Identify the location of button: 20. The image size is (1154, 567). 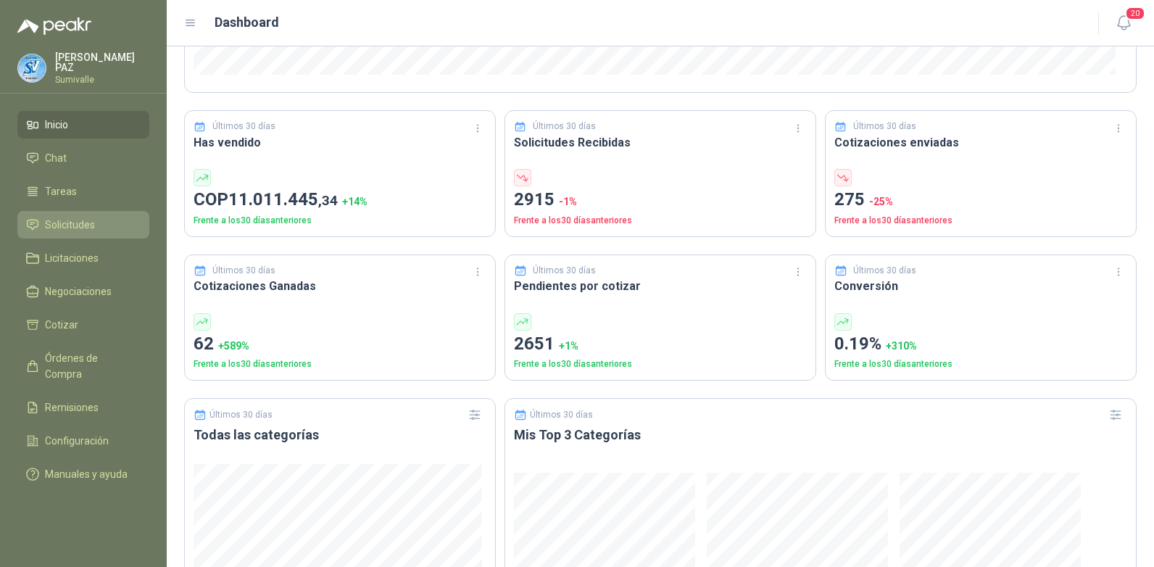
(1123, 23).